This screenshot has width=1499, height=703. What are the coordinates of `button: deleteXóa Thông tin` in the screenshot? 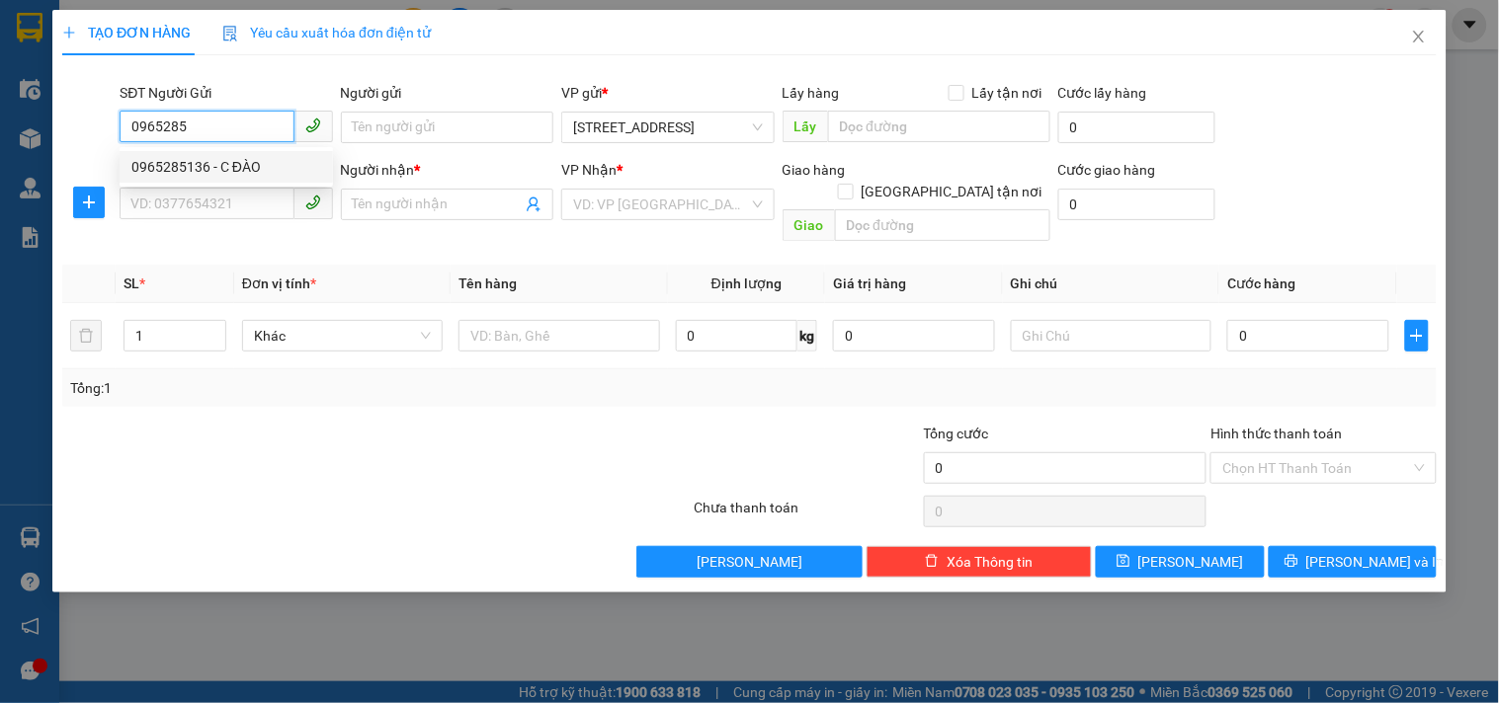 It's located at (979, 562).